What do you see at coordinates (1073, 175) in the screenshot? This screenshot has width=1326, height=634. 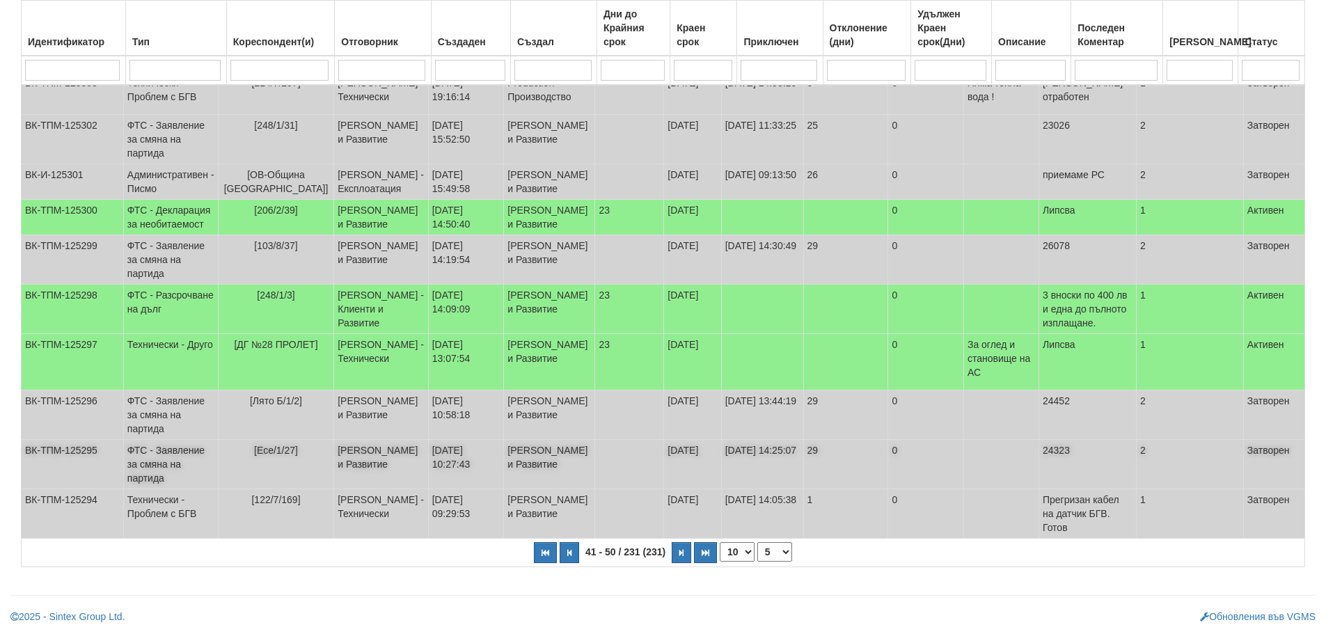 I see `span: приемаме РС` at bounding box center [1073, 175].